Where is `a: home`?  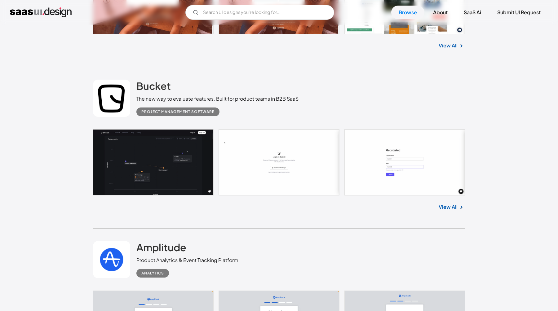
a: home is located at coordinates (41, 12).